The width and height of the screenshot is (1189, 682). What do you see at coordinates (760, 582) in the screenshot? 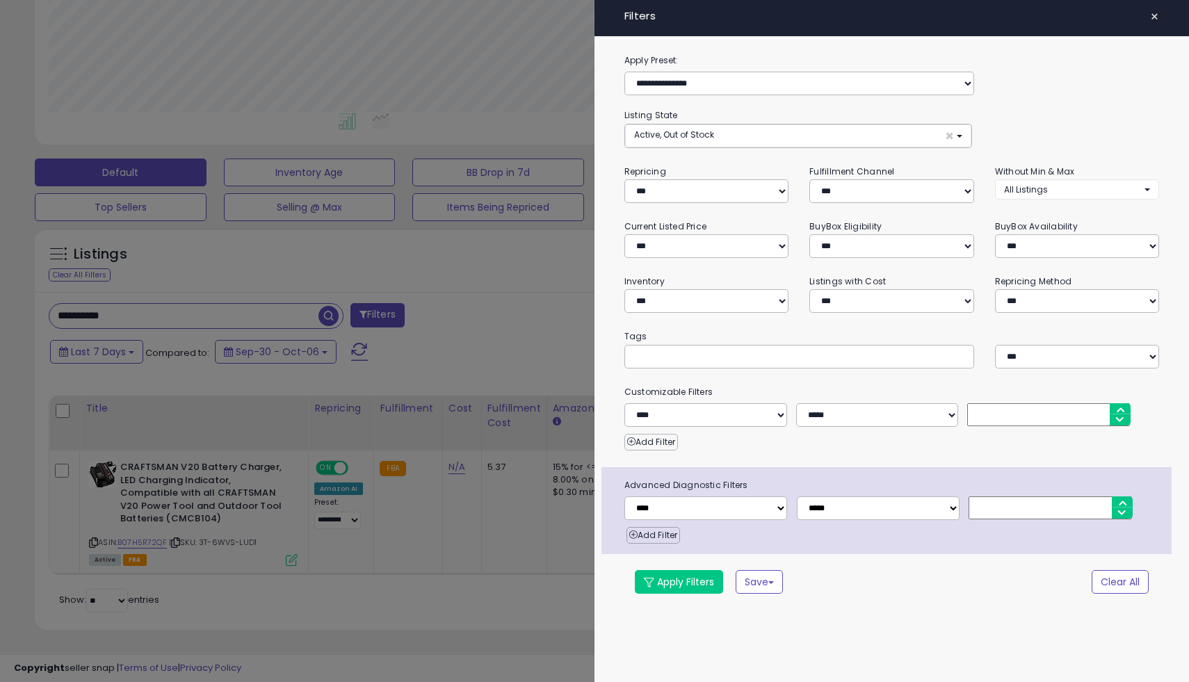
I see `button: Save` at bounding box center [760, 582].